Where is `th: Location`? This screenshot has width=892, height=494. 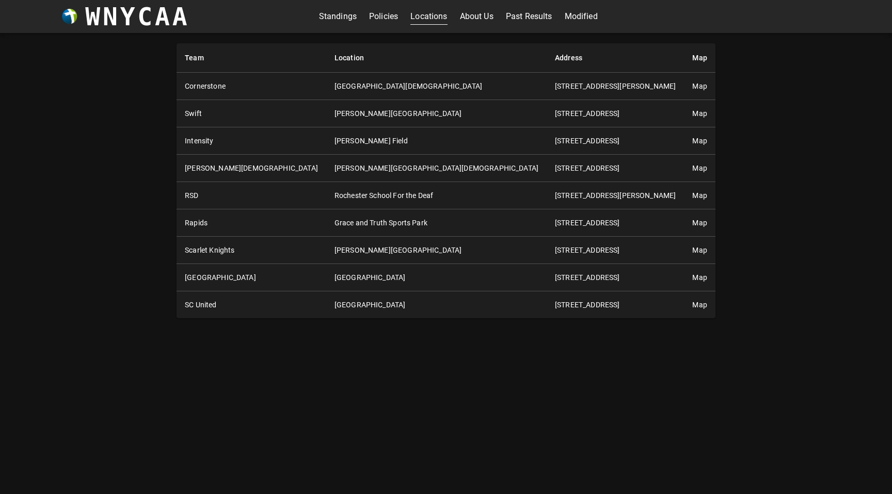
th: Location is located at coordinates (436, 58).